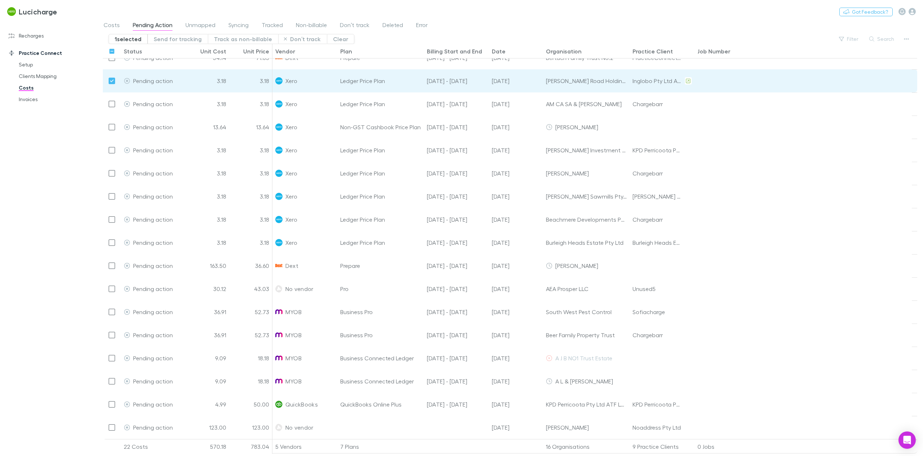 The image size is (923, 456). I want to click on img: MYOB's Logo, so click(279, 381).